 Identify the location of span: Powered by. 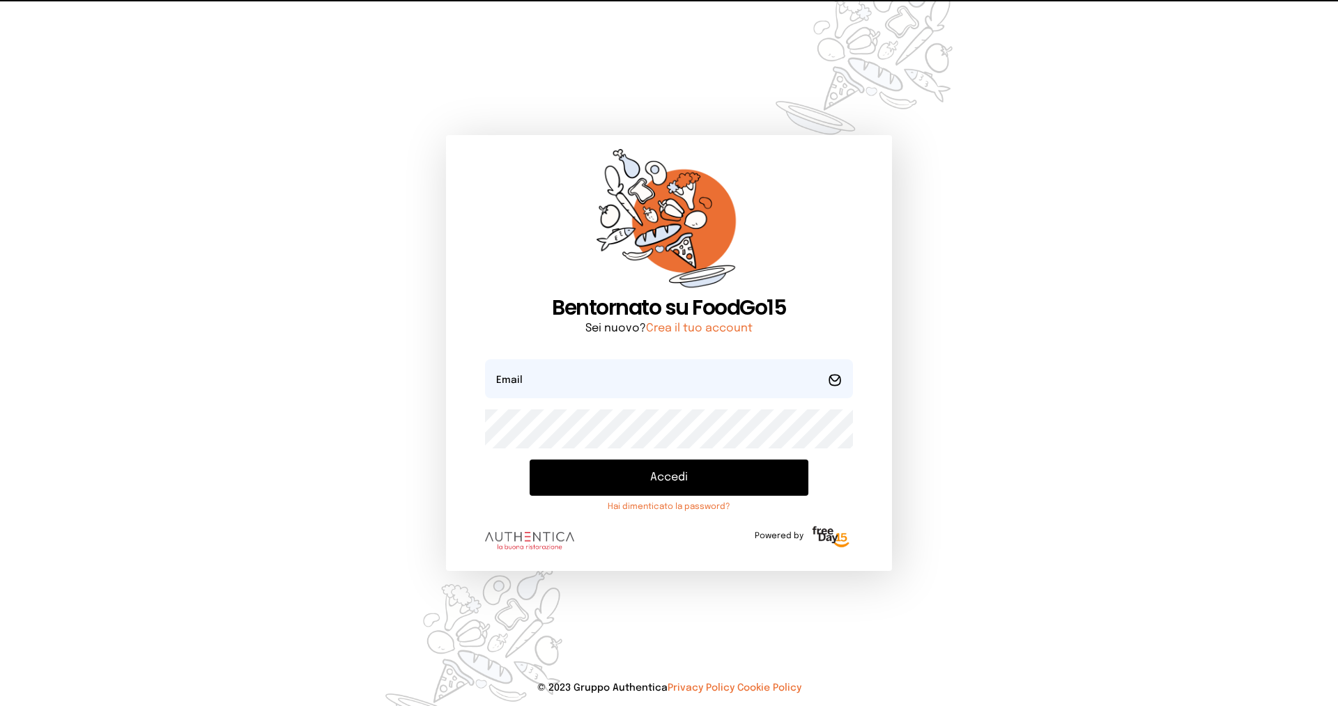
(779, 536).